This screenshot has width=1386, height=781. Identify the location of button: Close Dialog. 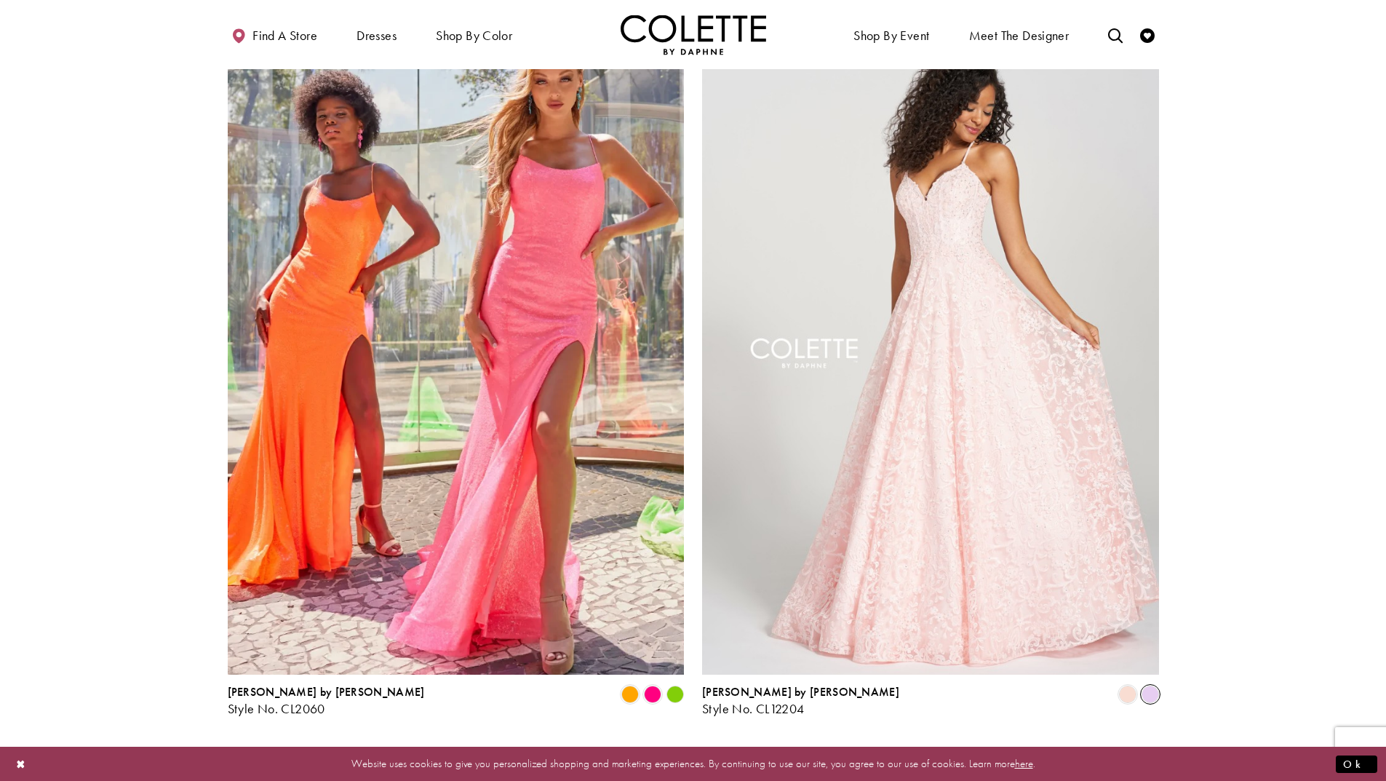
(21, 763).